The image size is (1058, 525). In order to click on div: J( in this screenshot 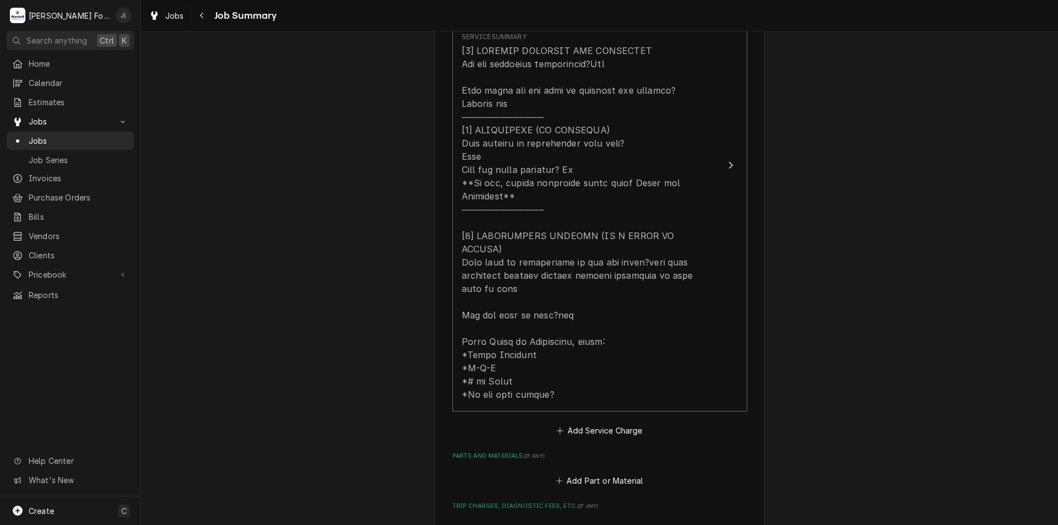, I will do `click(123, 15)`.